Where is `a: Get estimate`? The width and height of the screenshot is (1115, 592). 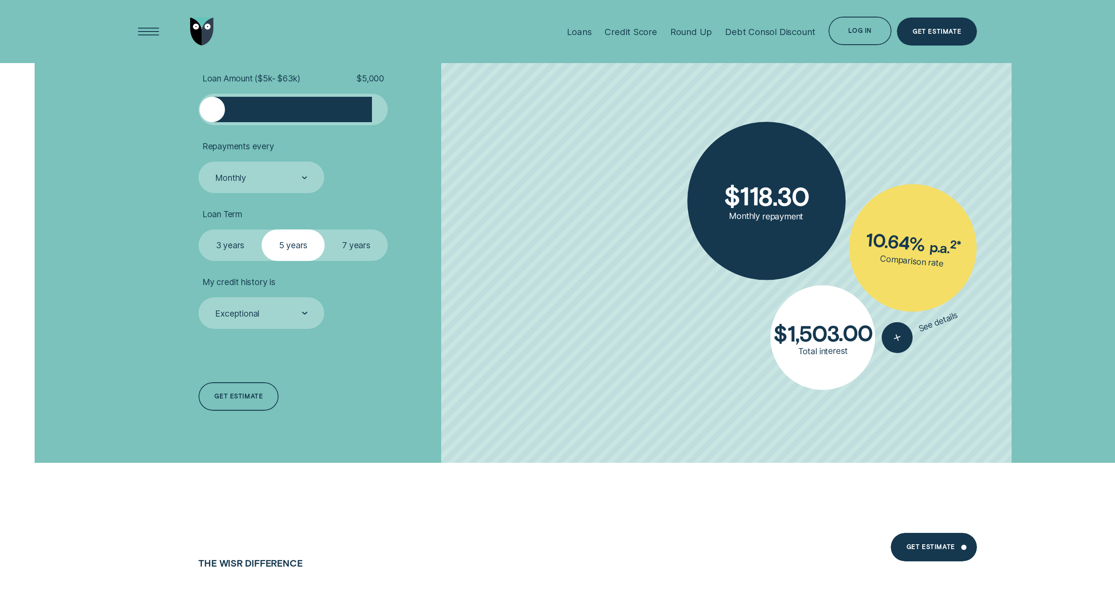
a: Get estimate is located at coordinates (238, 397).